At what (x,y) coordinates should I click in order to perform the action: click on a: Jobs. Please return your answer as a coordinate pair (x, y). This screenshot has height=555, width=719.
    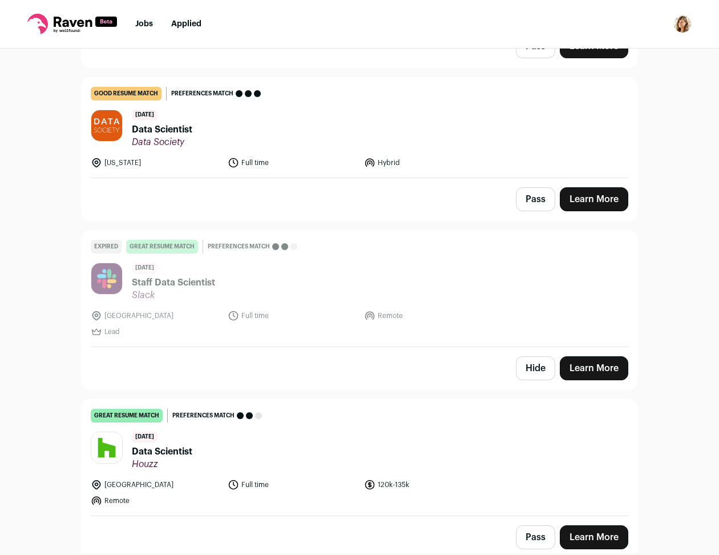
    Looking at the image, I should click on (144, 24).